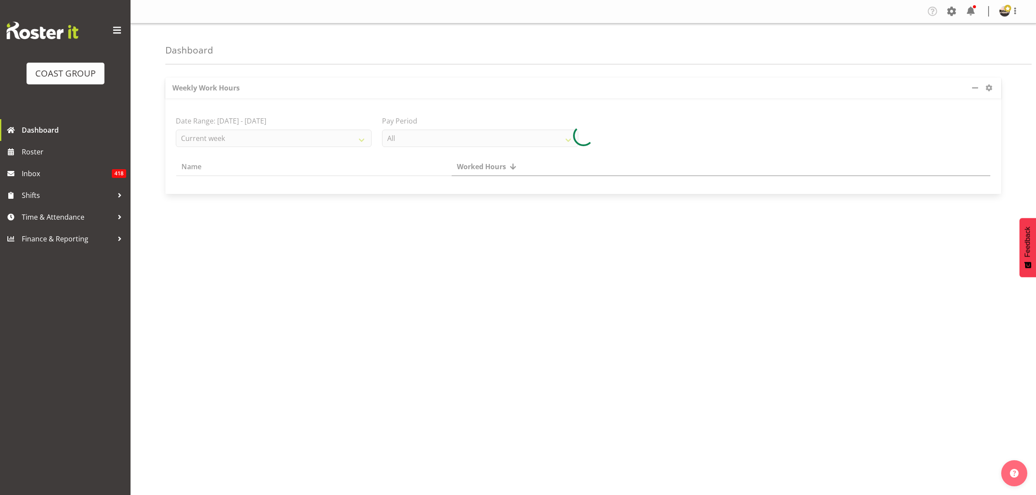  I want to click on img: help-xxl-2.png, so click(1014, 473).